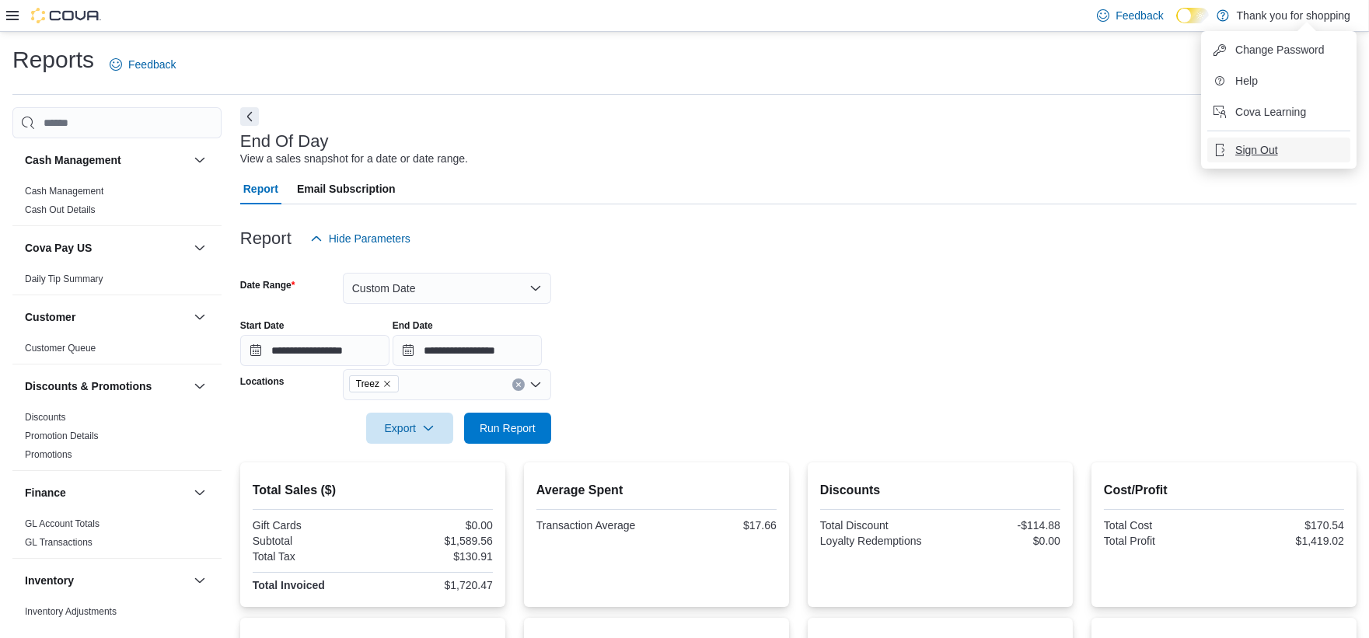  Describe the element at coordinates (434, 557) in the screenshot. I see `div: $130.91` at that location.